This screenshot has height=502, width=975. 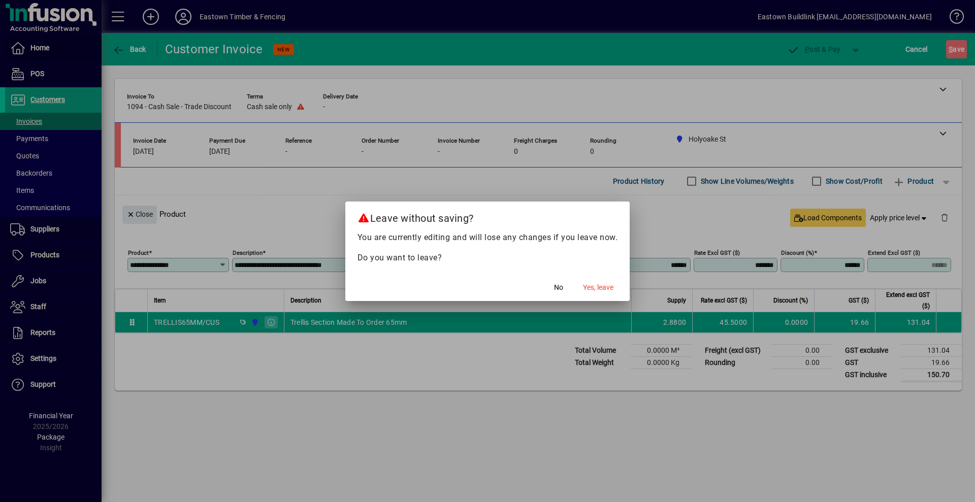 What do you see at coordinates (558, 287) in the screenshot?
I see `span: No` at bounding box center [558, 287].